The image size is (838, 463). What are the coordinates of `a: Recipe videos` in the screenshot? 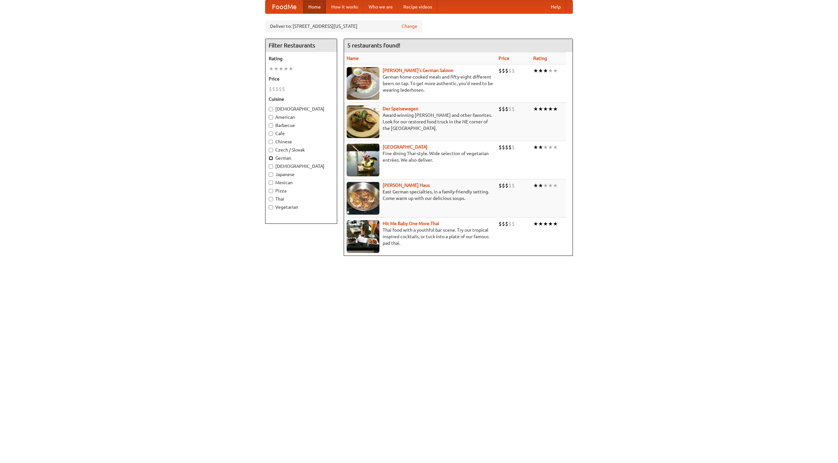 It's located at (418, 7).